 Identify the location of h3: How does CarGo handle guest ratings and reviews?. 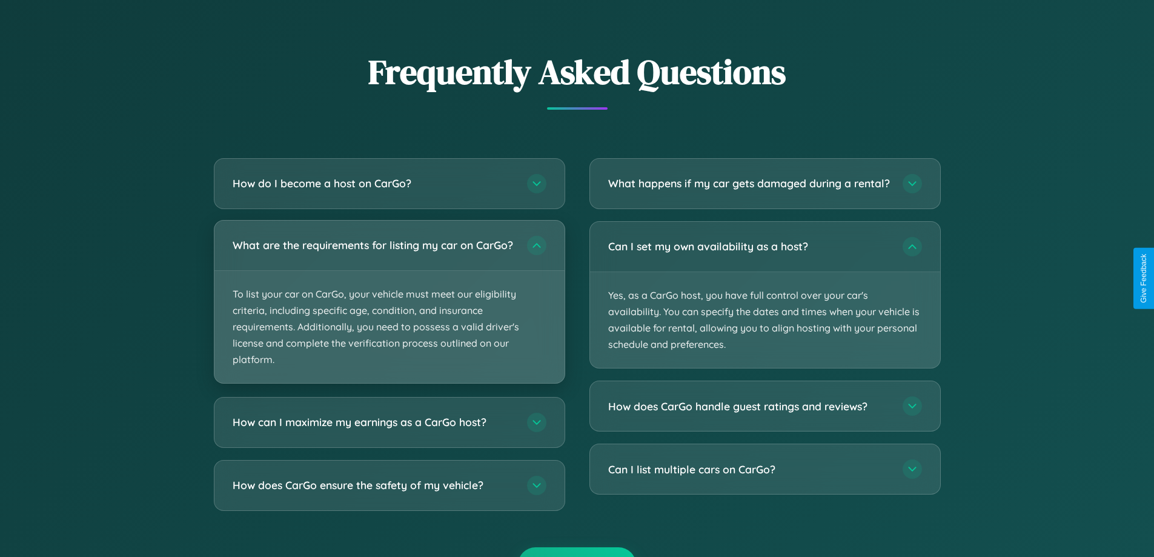
(750, 406).